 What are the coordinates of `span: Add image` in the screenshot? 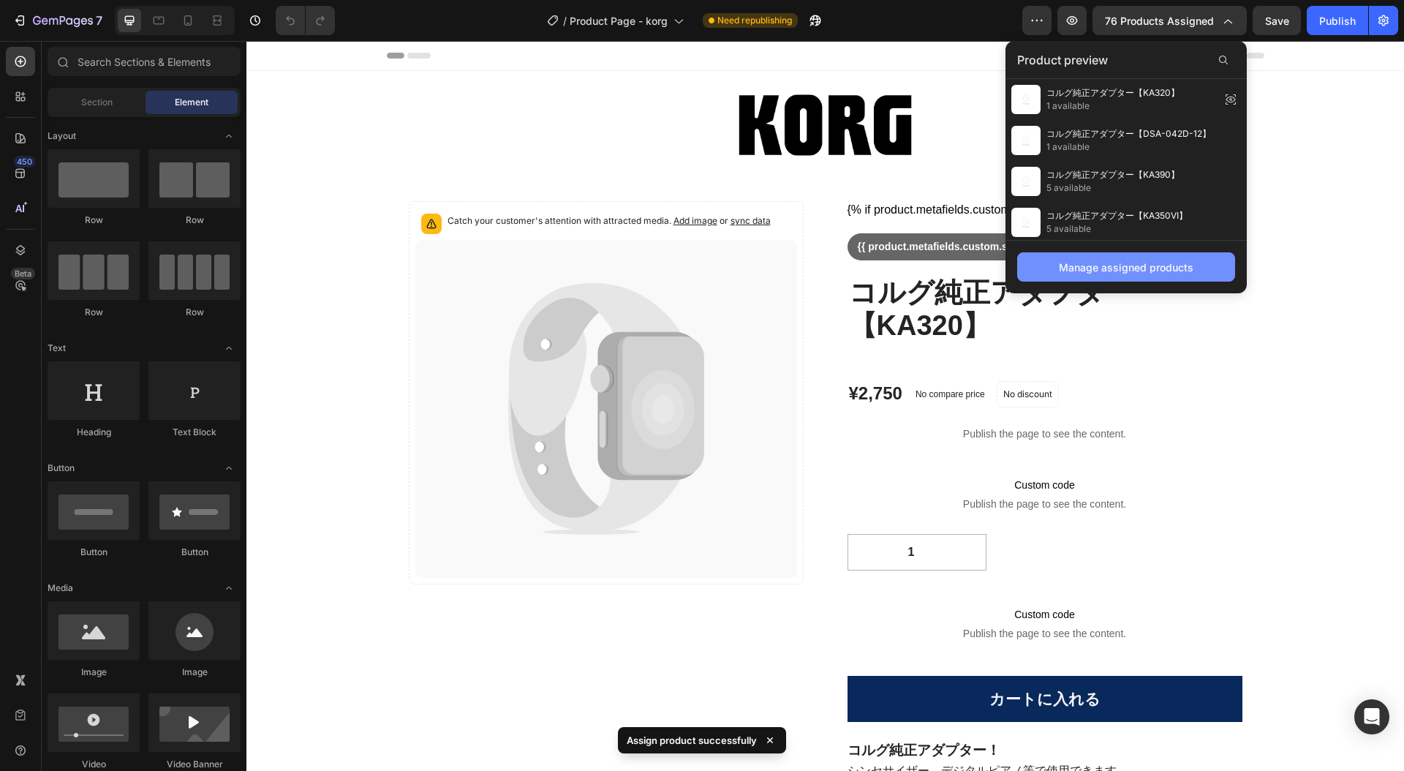 It's located at (449, 179).